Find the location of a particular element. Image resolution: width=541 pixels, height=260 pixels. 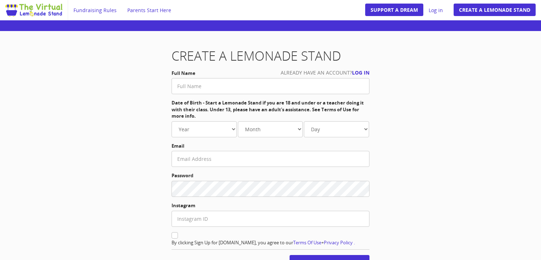

input: Full Name is located at coordinates (271, 86).